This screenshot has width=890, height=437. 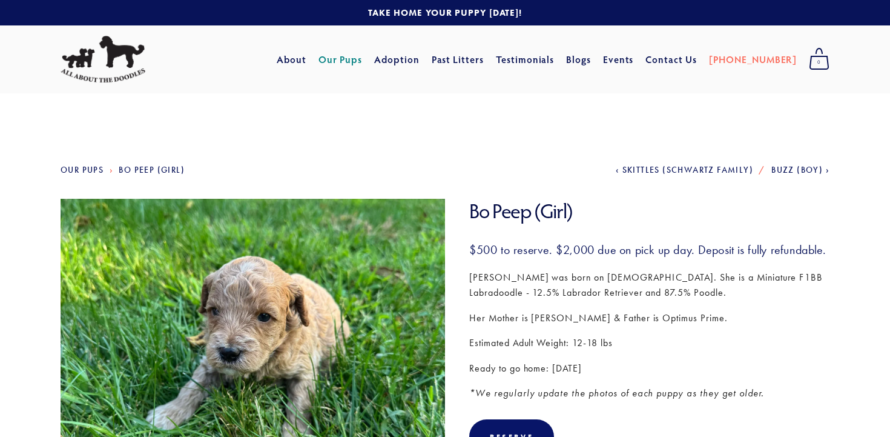 What do you see at coordinates (458, 59) in the screenshot?
I see `a: Past Litters` at bounding box center [458, 59].